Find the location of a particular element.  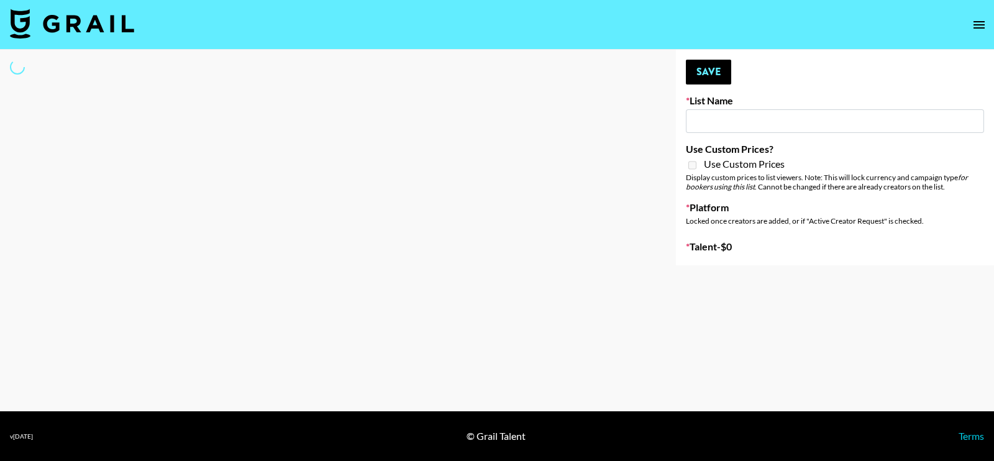

a: Terms is located at coordinates (971, 436).